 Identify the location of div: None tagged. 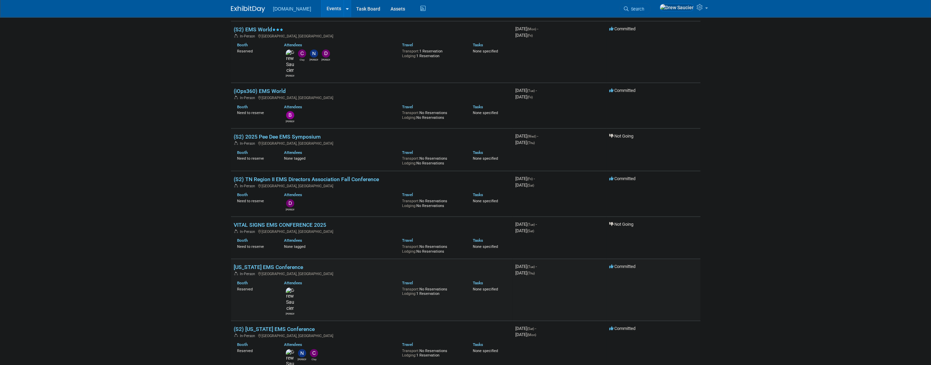
(340, 158).